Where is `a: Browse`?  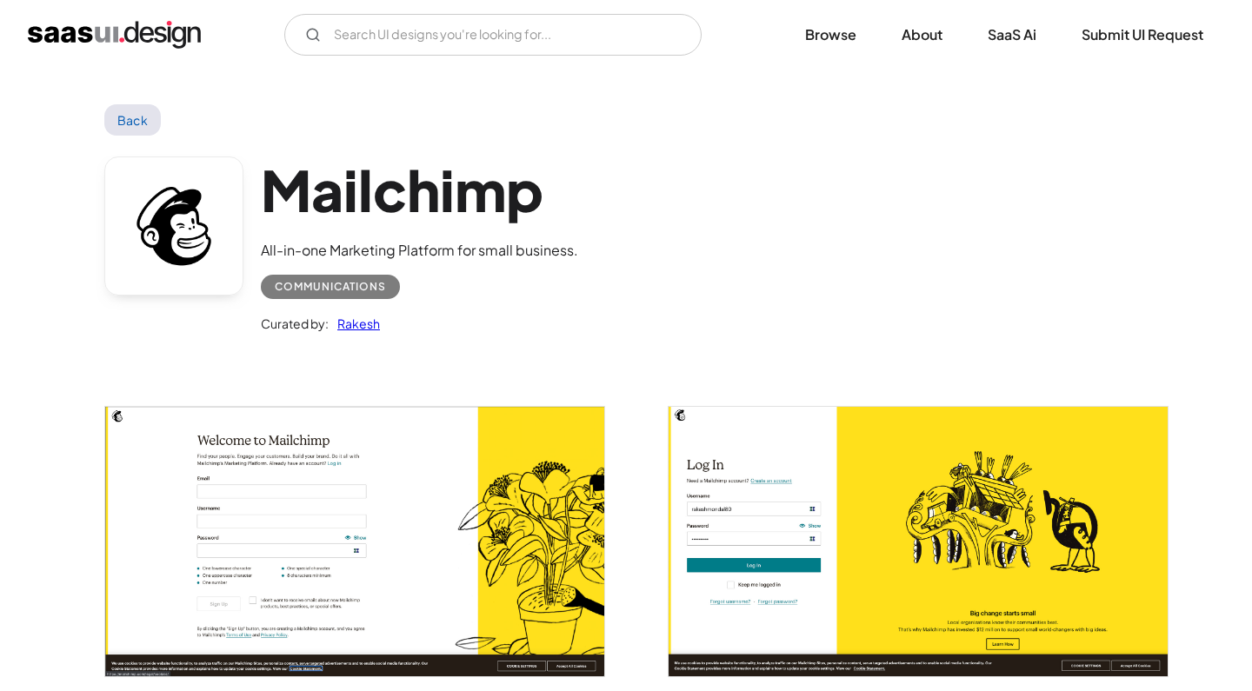
a: Browse is located at coordinates (830, 35).